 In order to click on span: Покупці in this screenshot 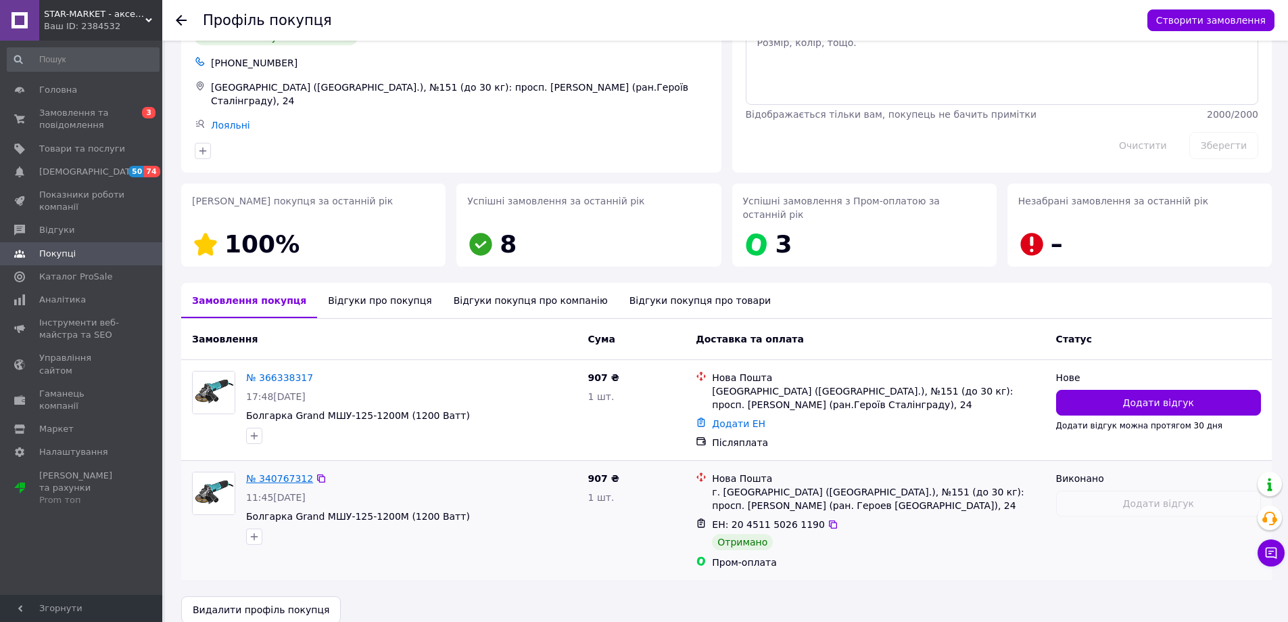, I will do `click(57, 254)`.